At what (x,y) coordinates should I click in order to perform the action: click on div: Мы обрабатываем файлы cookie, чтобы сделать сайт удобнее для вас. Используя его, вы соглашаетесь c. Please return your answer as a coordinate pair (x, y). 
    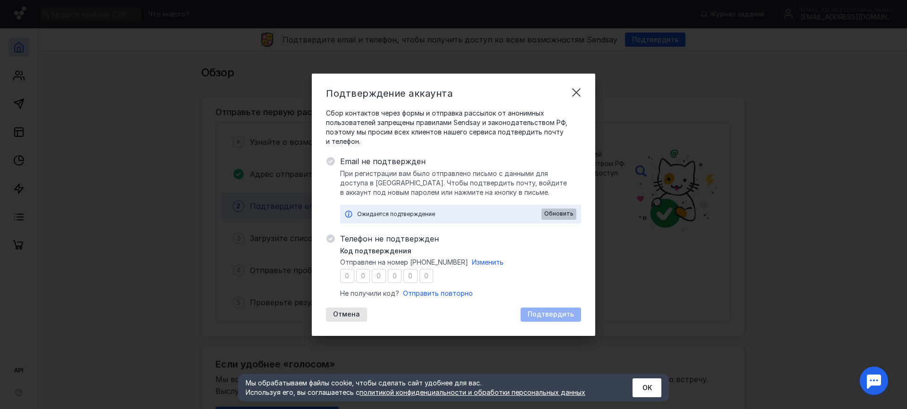
    Looking at the image, I should click on (427, 388).